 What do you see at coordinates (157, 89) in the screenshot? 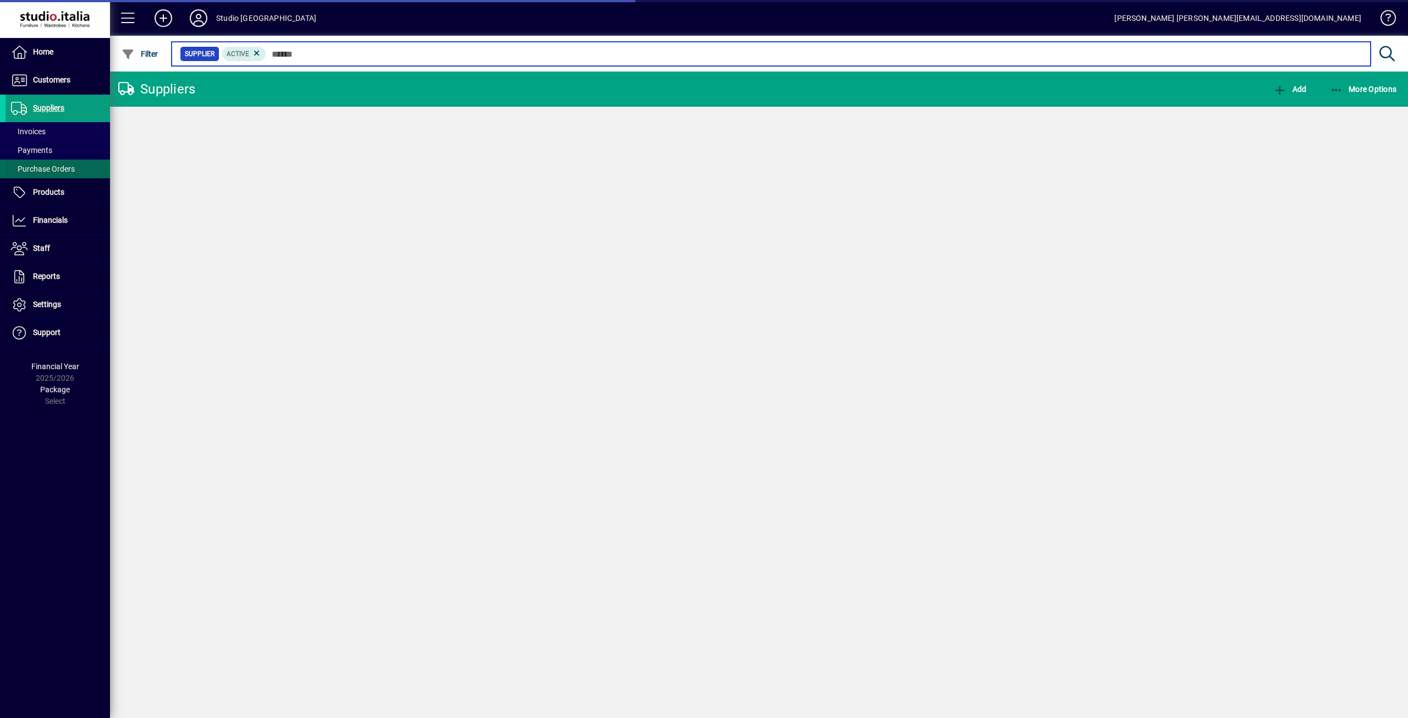
I see `div: Suppliers` at bounding box center [157, 89].